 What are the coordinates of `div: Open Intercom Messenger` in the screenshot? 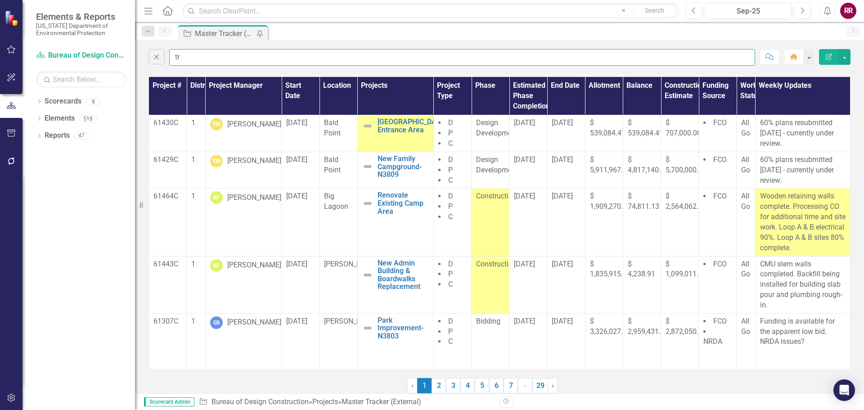 It's located at (844, 390).